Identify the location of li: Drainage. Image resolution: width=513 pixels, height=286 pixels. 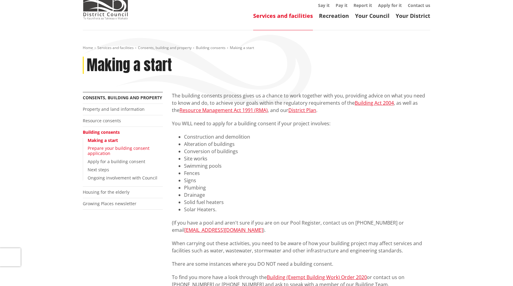
(307, 195).